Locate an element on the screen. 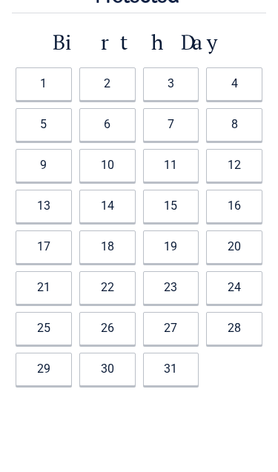 The width and height of the screenshot is (278, 472). a: 1 is located at coordinates (44, 84).